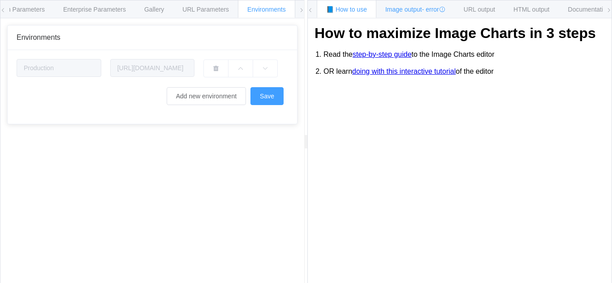  Describe the element at coordinates (346, 9) in the screenshot. I see `span: 📘 How to use` at that location.